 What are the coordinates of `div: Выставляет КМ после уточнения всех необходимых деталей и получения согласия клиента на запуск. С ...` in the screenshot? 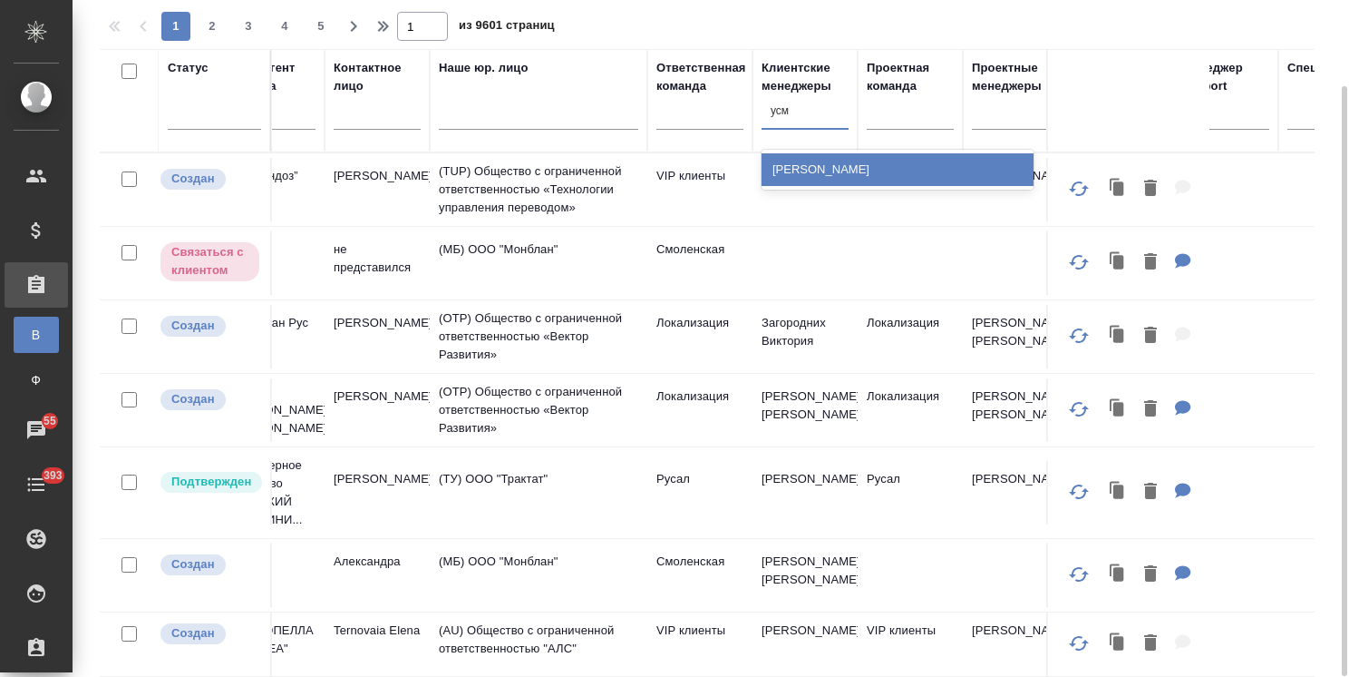 It's located at (209, 482).